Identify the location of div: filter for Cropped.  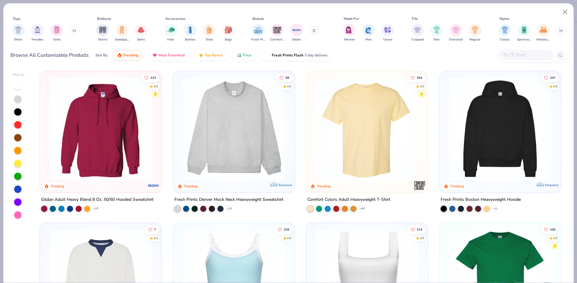
(418, 33).